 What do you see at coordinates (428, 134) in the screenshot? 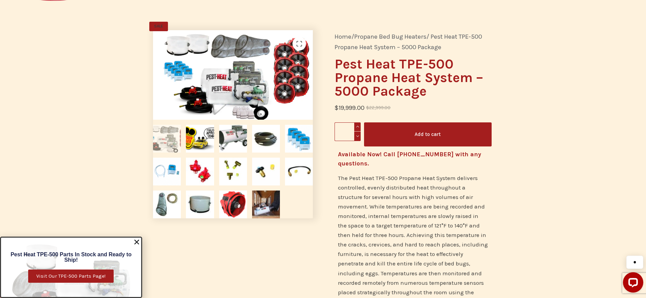
I see `button: Add to cart` at bounding box center [428, 134].